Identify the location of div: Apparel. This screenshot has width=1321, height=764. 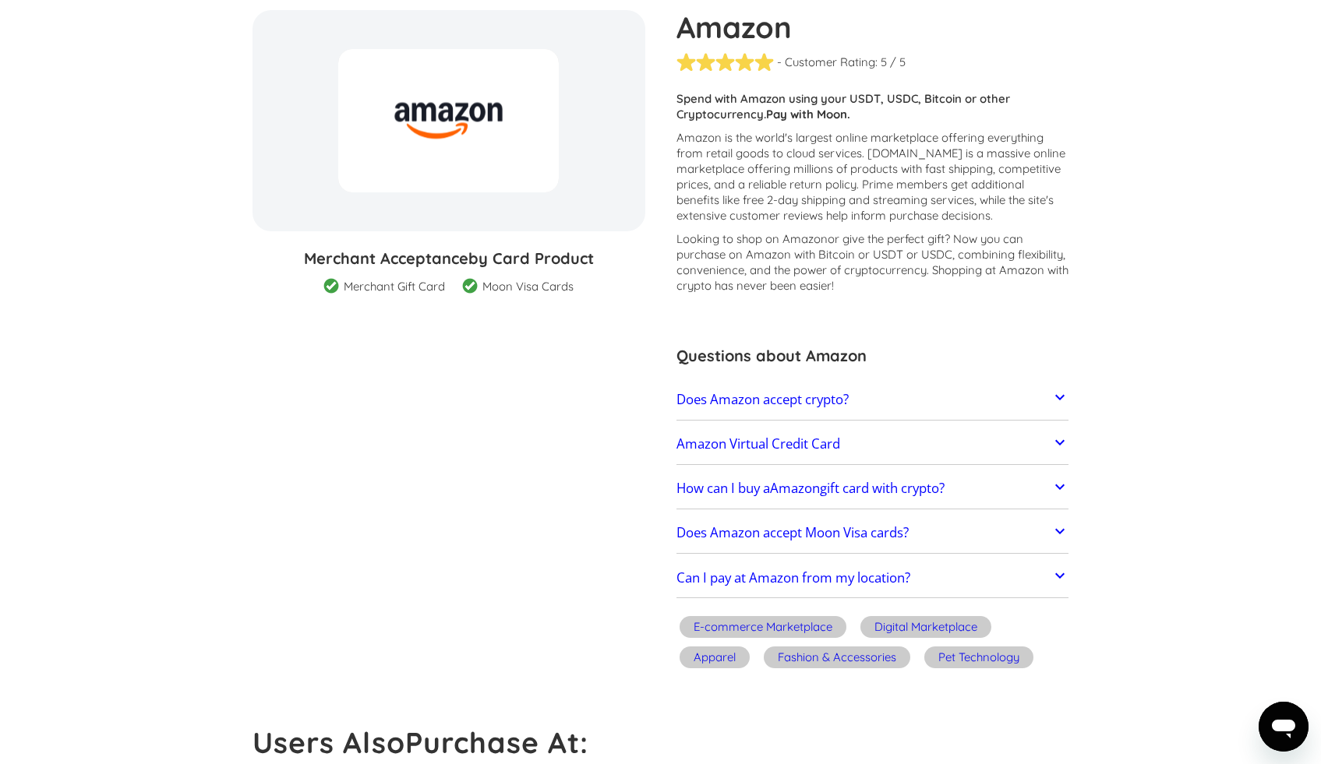
(715, 658).